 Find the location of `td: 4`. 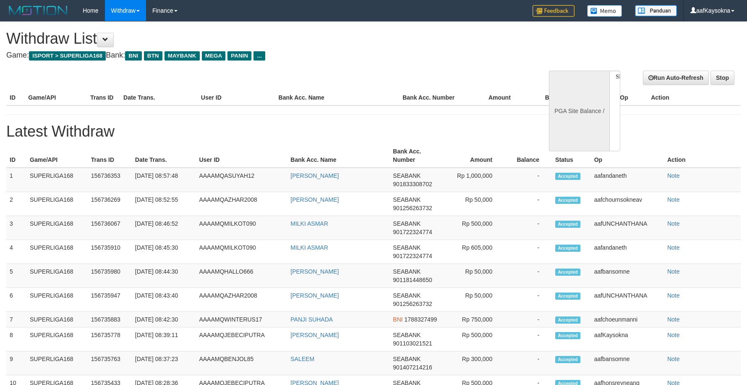

td: 4 is located at coordinates (16, 251).